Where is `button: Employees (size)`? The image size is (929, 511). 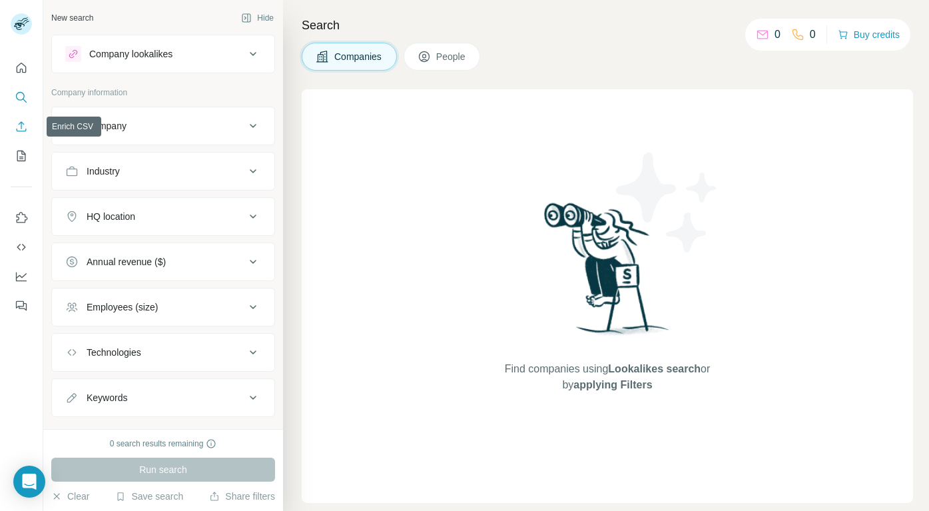 button: Employees (size) is located at coordinates (163, 307).